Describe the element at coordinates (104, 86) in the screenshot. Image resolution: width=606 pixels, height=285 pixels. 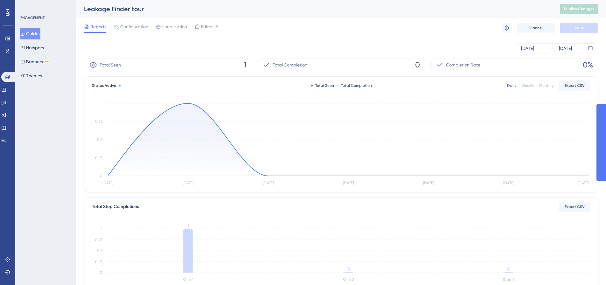
I see `span: Status:` at that location.